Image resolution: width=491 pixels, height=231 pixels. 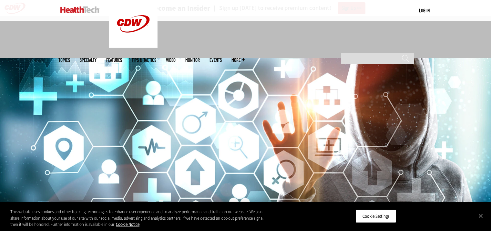 What do you see at coordinates (80, 10) in the screenshot?
I see `img: Home` at bounding box center [80, 10].